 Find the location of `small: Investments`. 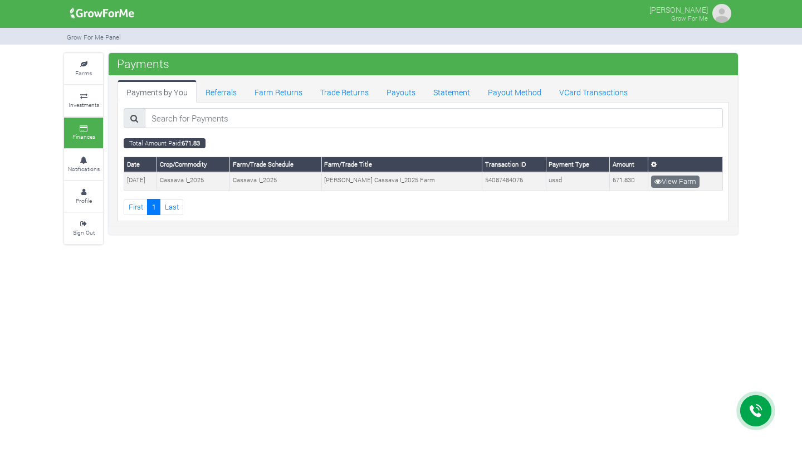

small: Investments is located at coordinates (84, 105).